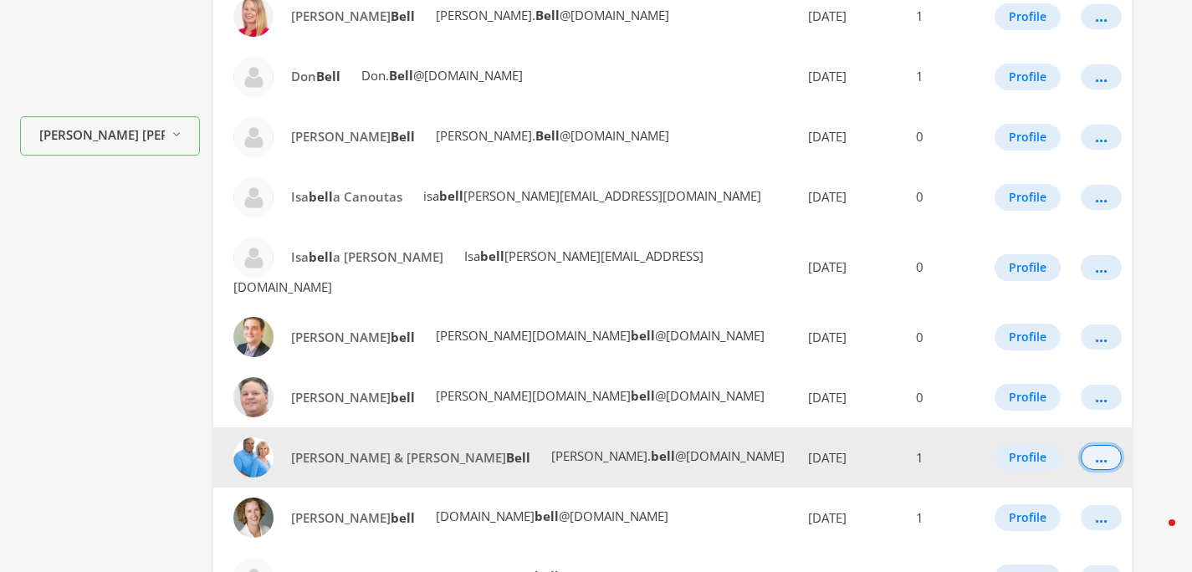 This screenshot has width=1192, height=572. What do you see at coordinates (346, 197) in the screenshot?
I see `span: Isa a Canoutas` at bounding box center [346, 197].